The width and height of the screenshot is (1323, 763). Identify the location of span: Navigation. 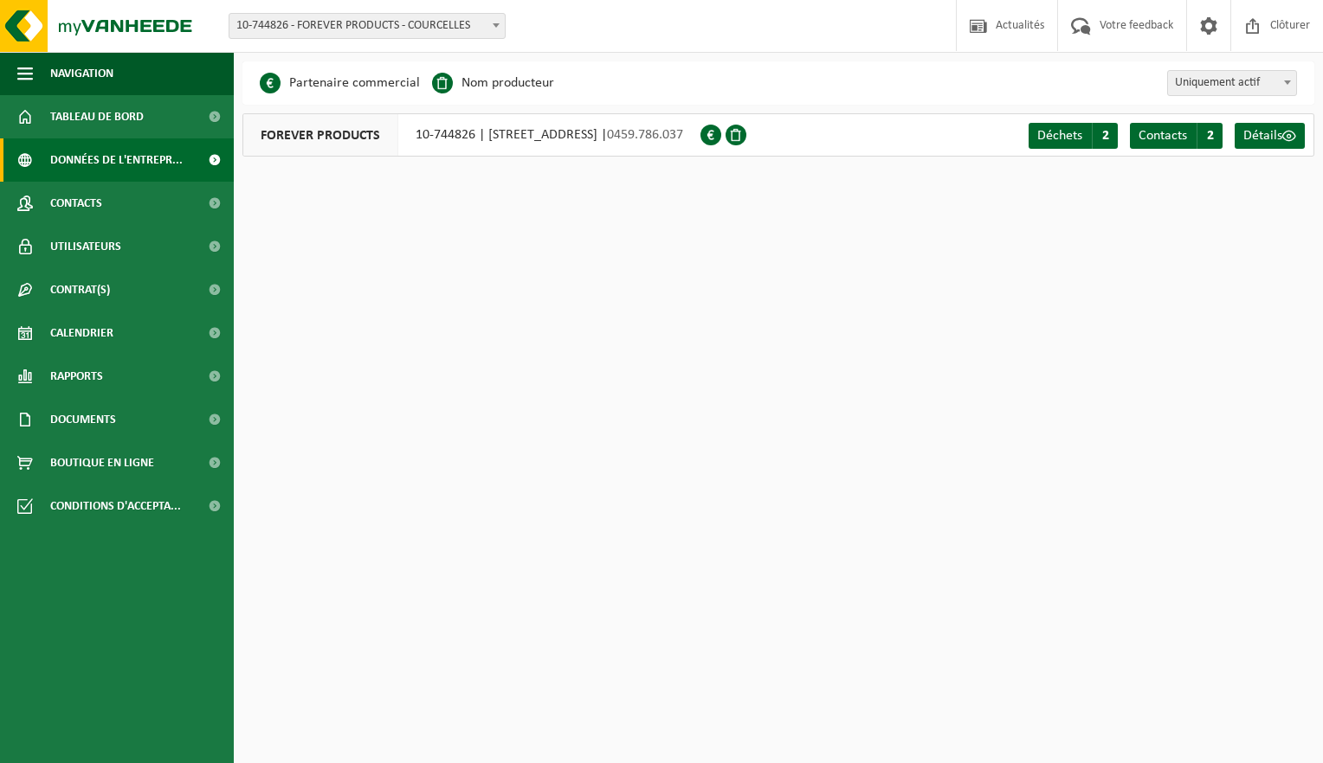
(81, 74).